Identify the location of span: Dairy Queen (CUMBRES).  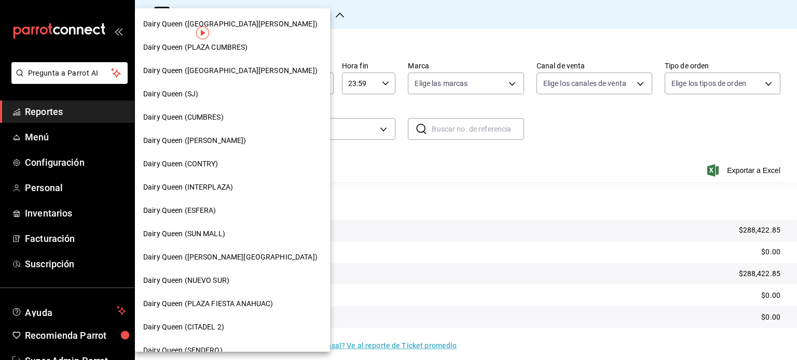
(183, 117).